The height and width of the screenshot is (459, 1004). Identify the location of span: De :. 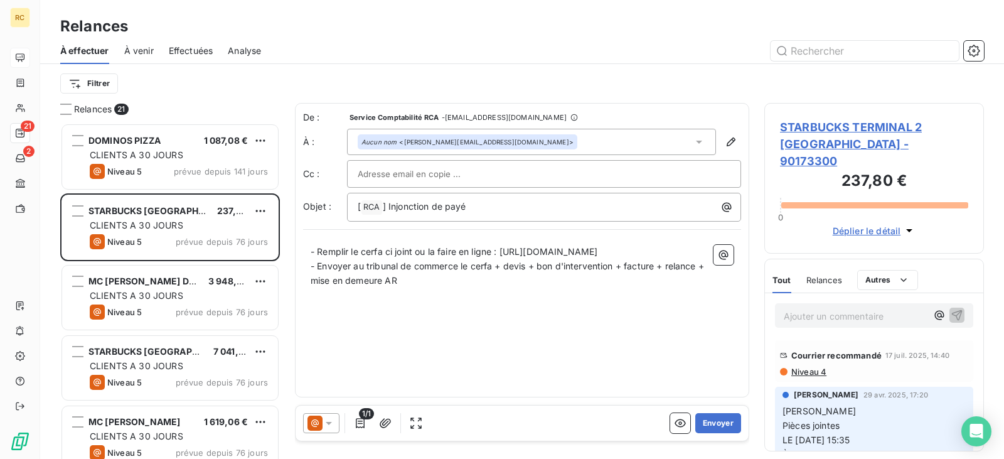
(325, 117).